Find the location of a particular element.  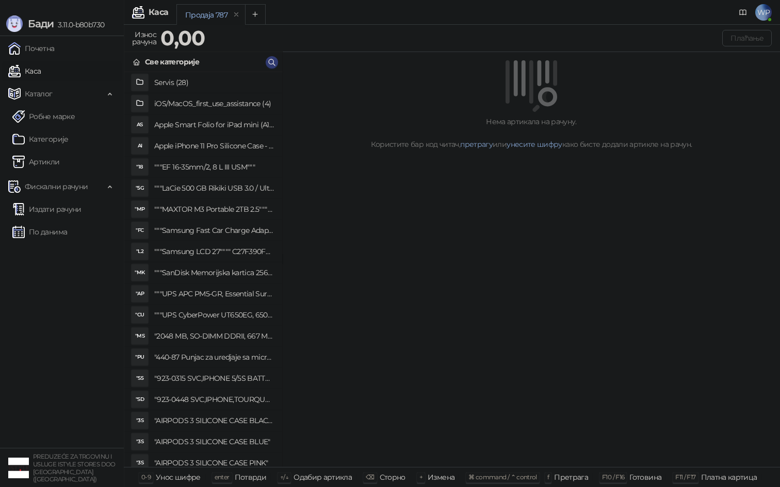

span: F11 / F17 is located at coordinates (685, 477).